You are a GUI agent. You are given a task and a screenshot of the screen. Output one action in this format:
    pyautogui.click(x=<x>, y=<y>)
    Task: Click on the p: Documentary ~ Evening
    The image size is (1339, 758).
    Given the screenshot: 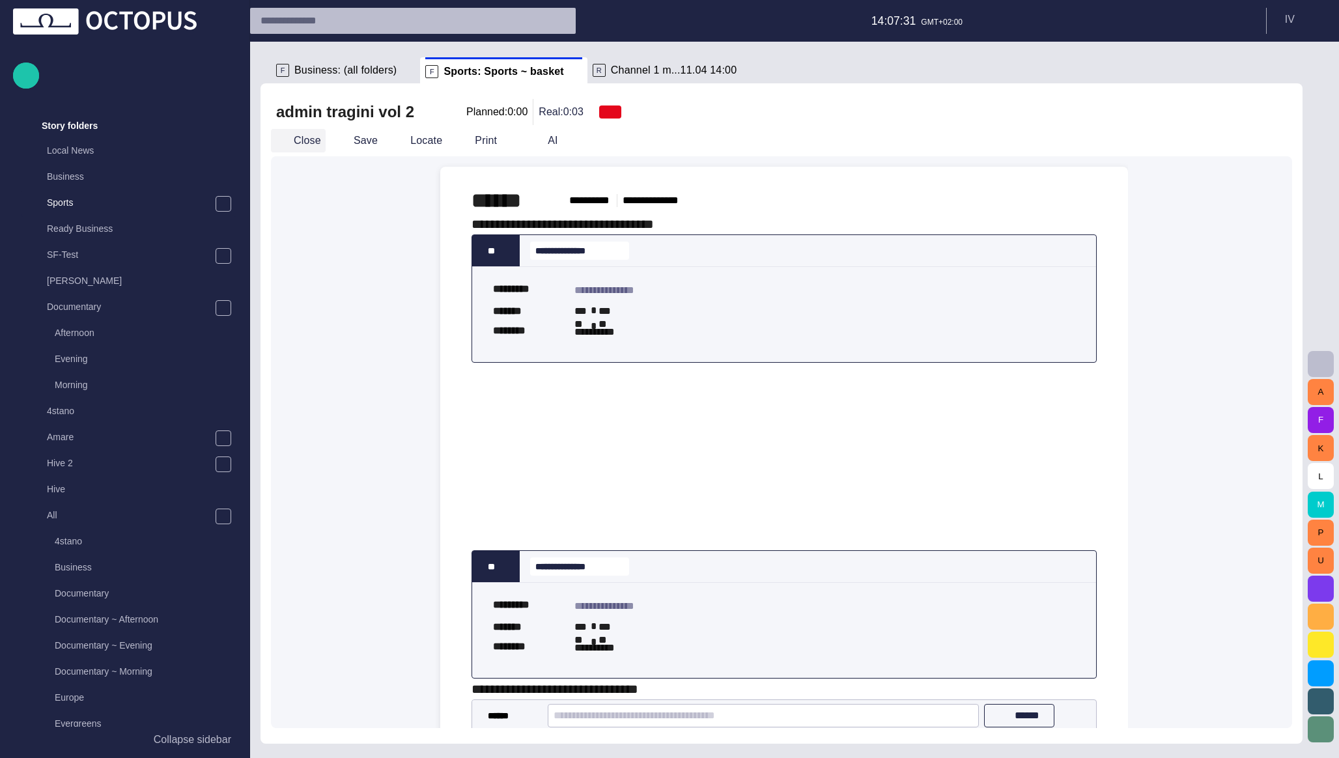 What is the action you would take?
    pyautogui.click(x=145, y=645)
    